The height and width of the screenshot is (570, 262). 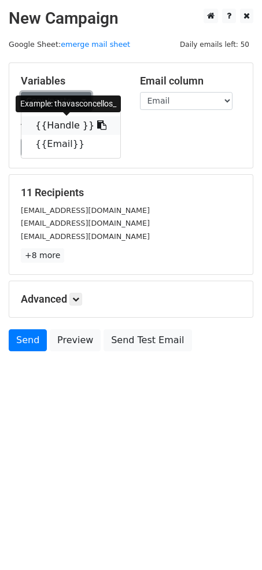 What do you see at coordinates (131, 299) in the screenshot?
I see `h5: Advanced` at bounding box center [131, 299].